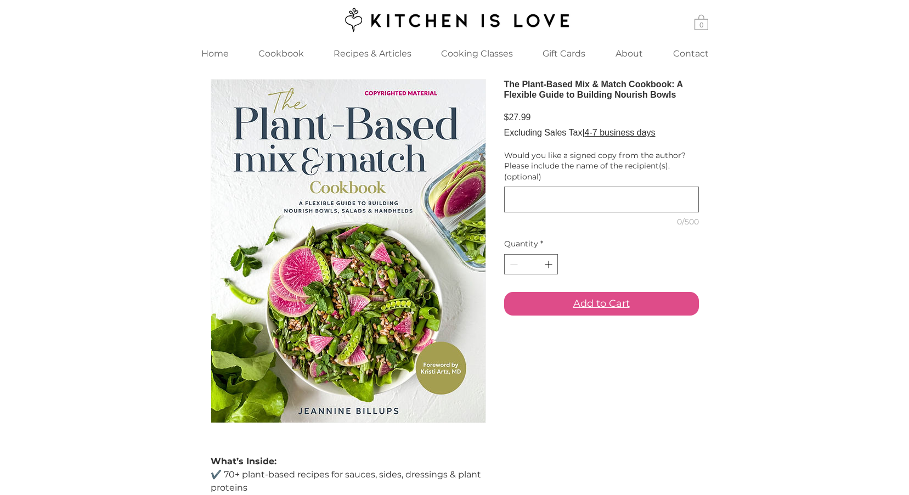 The image size is (909, 495). What do you see at coordinates (564, 53) in the screenshot?
I see `a: Gift Cards` at bounding box center [564, 53].